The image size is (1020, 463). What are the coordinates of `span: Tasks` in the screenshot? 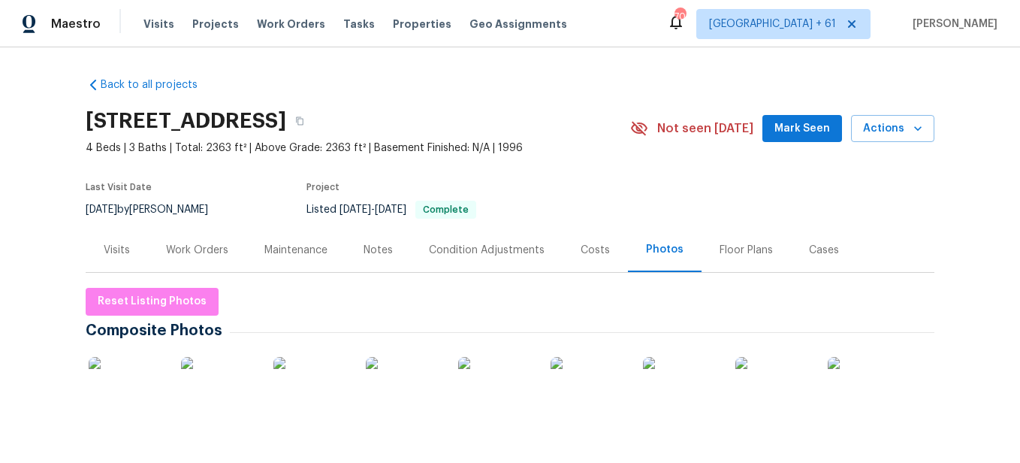 It's located at (359, 24).